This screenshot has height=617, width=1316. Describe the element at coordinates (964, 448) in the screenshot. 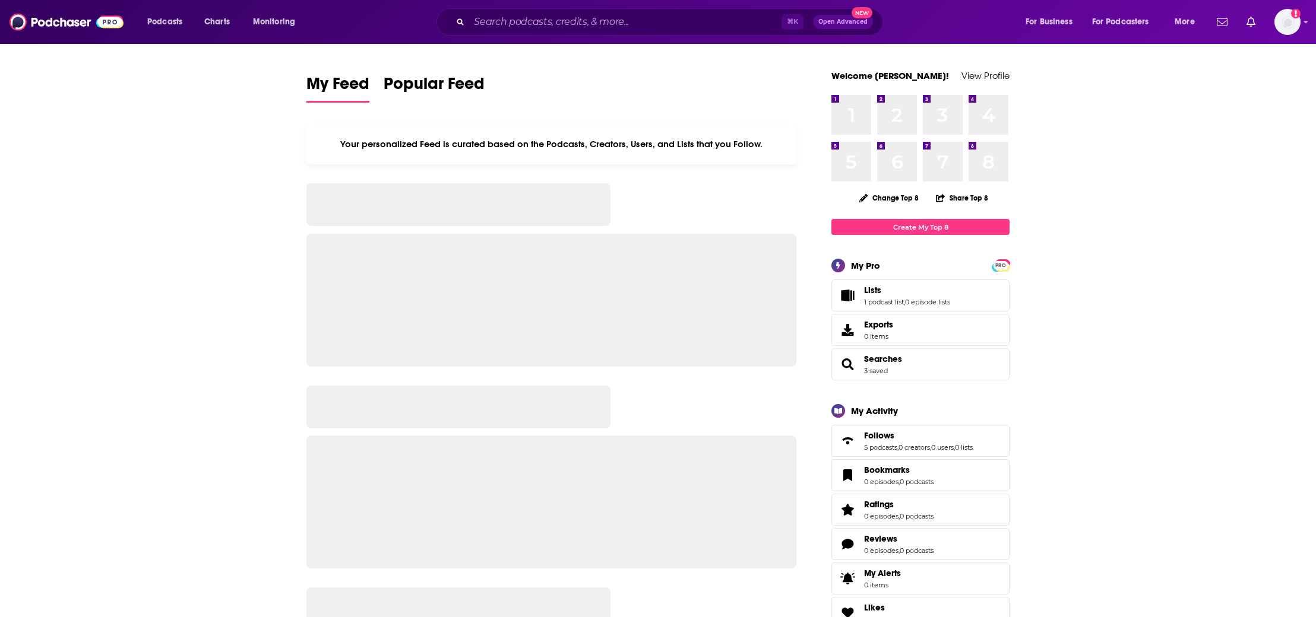

I see `a: 0 lists` at that location.